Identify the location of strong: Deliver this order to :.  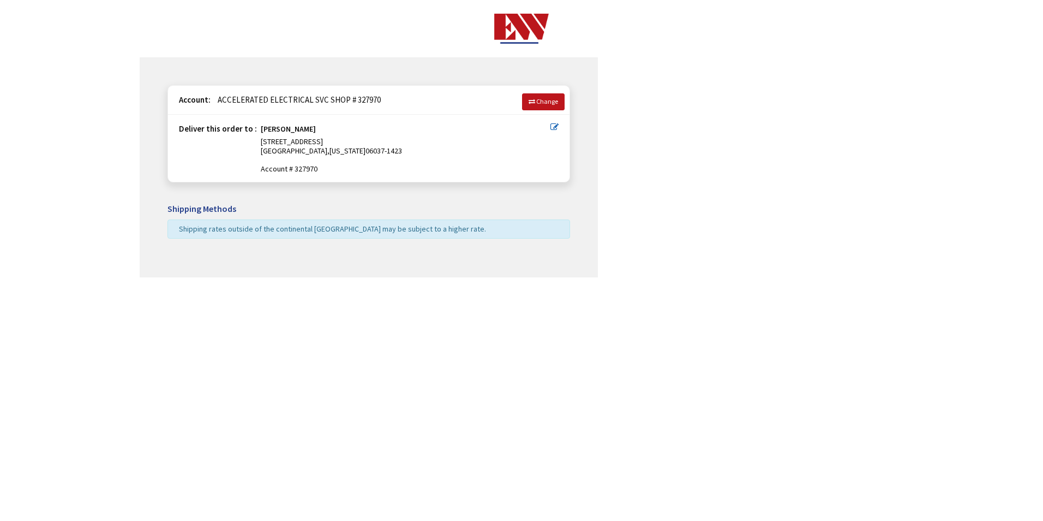
(218, 128).